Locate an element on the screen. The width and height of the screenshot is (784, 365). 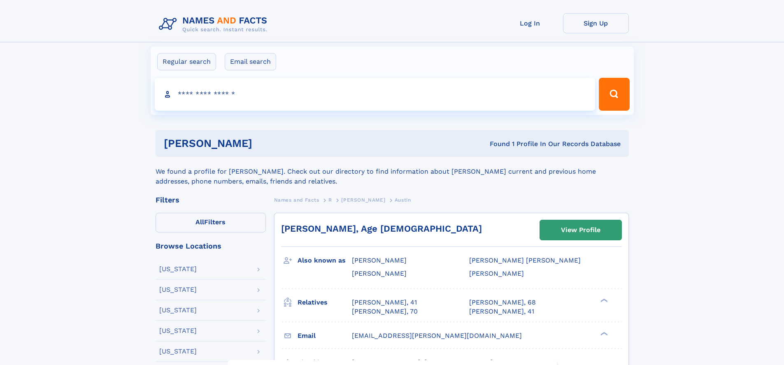
a: View Profile is located at coordinates (581, 230).